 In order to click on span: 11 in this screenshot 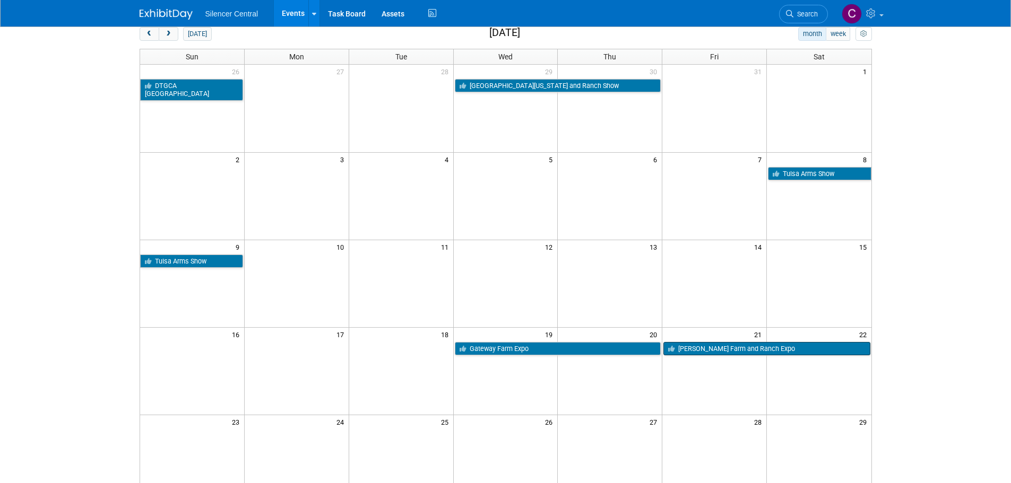, I will do `click(446, 247)`.